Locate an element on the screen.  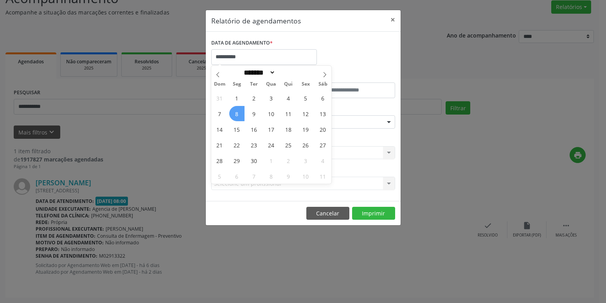
span: Setembro 8, 2025 is located at coordinates (237, 113).